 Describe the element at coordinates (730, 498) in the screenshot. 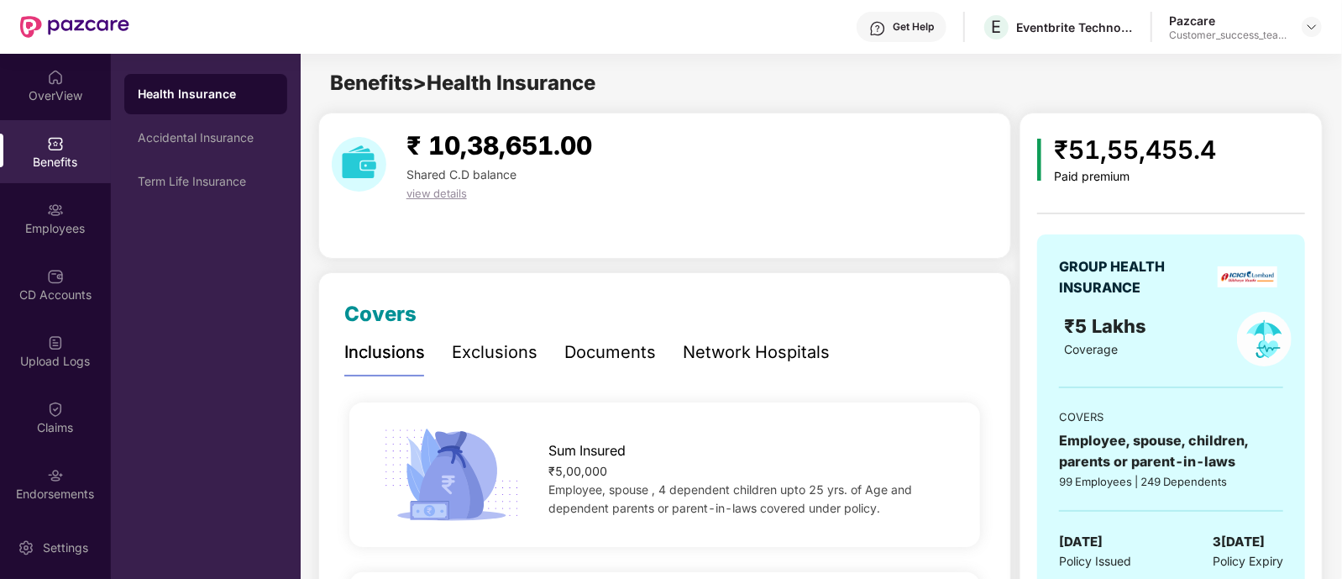

I see `span: Employee, spouse , 4 dependent children upto 25 yrs. of Age and dependent parents or parent-in-la...` at that location.